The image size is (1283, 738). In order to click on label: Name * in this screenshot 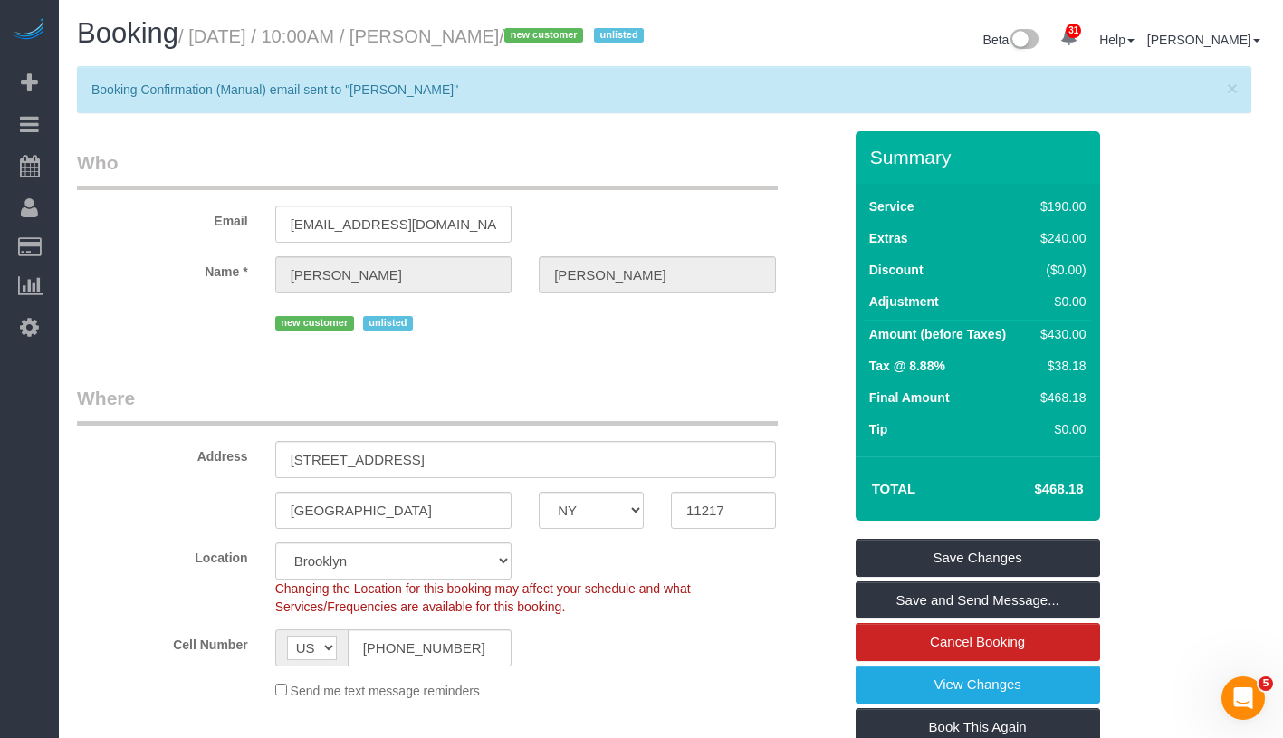, I will do `click(162, 268)`.